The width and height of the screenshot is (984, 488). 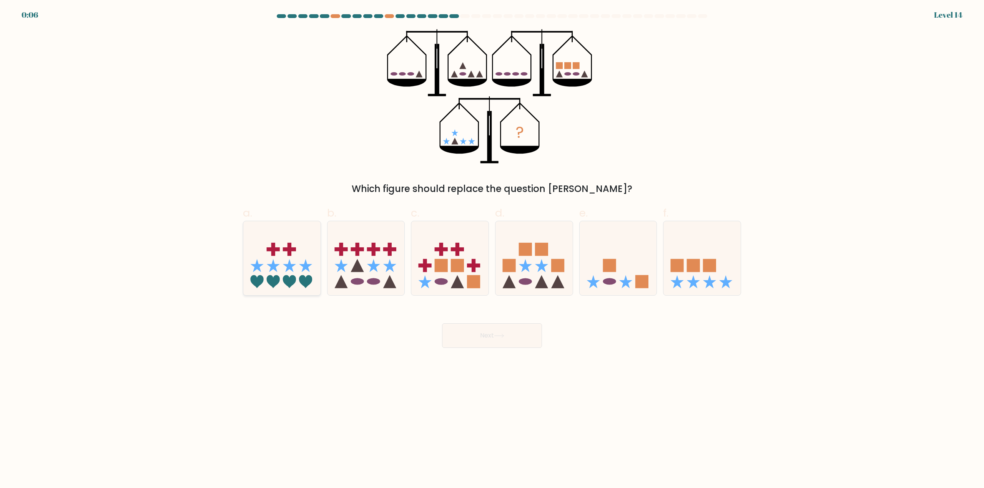 I want to click on span: c., so click(x=415, y=213).